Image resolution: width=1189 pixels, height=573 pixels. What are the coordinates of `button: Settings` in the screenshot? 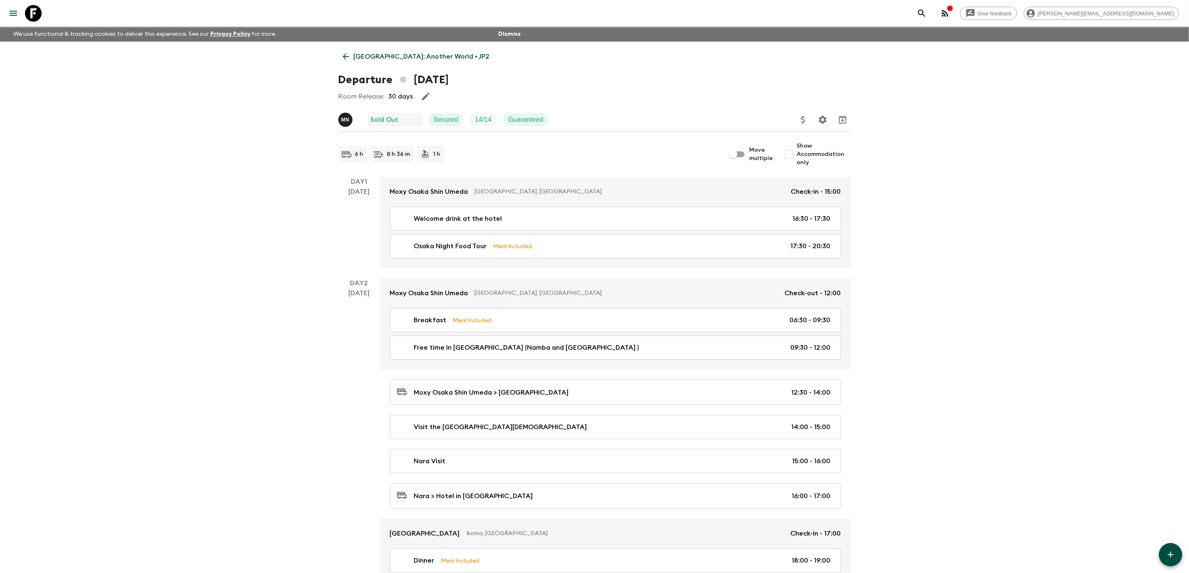 It's located at (823, 120).